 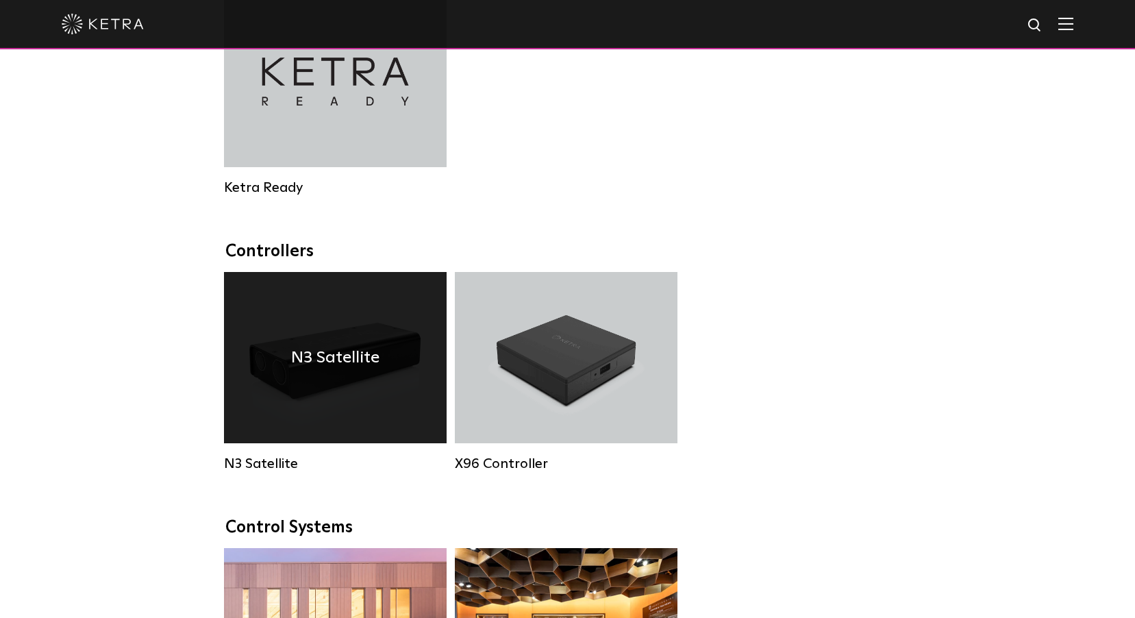 What do you see at coordinates (1065, 23) in the screenshot?
I see `img: Hamburger%20Nav.svg` at bounding box center [1065, 23].